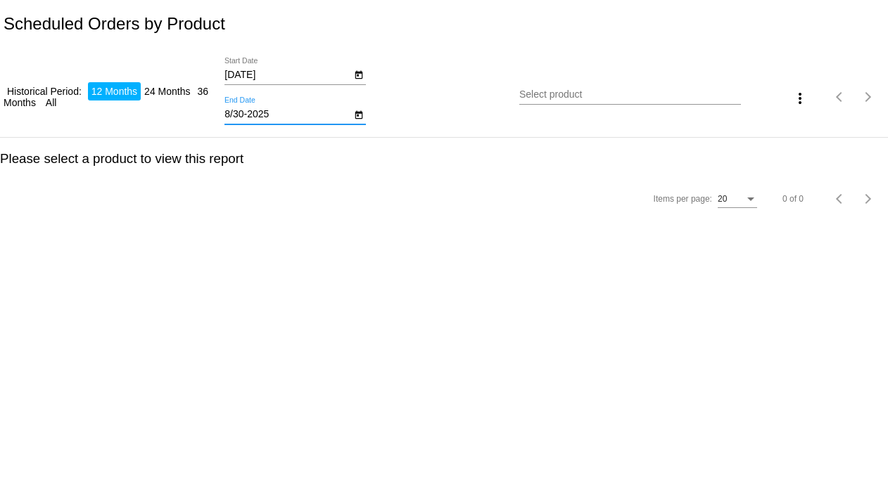 The image size is (888, 494). Describe the element at coordinates (288, 75) in the screenshot. I see `input: Start Date` at that location.